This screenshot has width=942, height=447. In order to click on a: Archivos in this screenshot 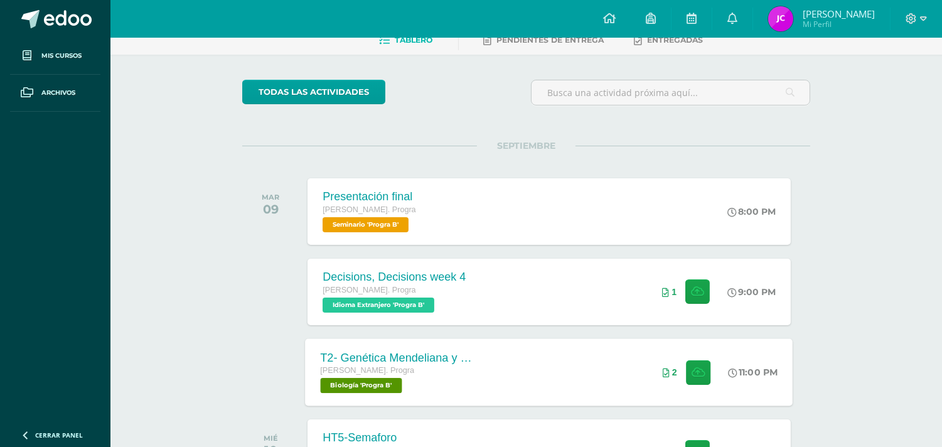, I will do `click(55, 93)`.